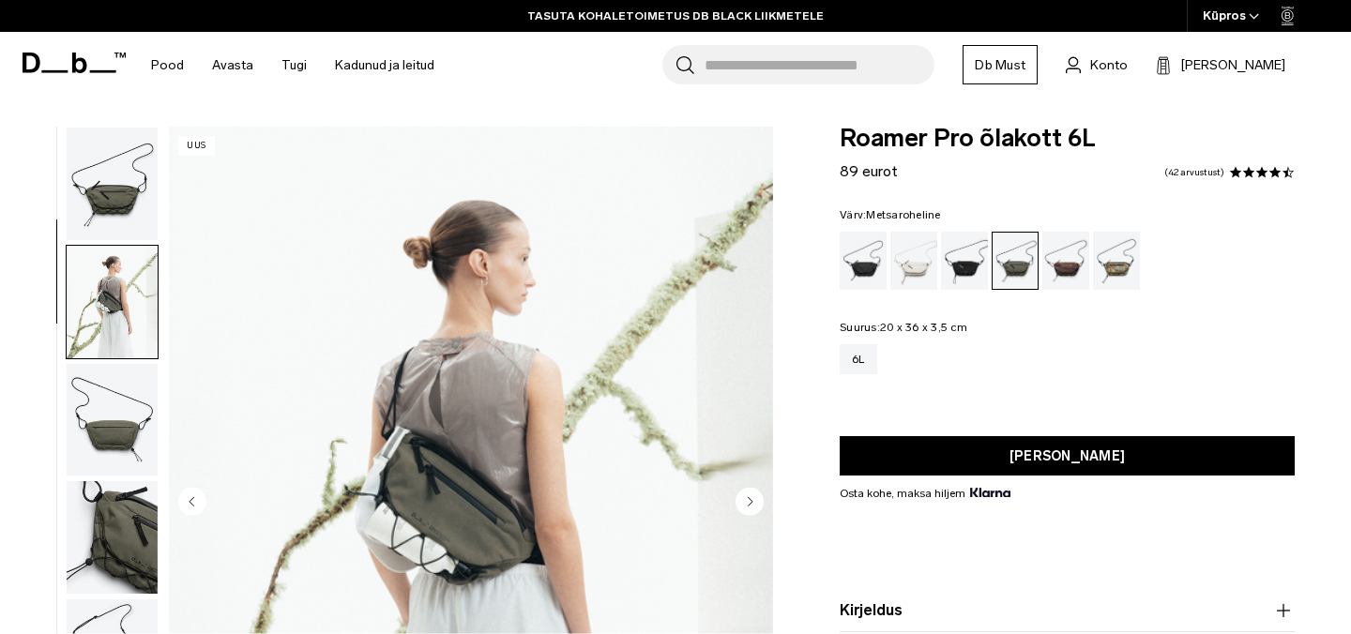 The image size is (1351, 634). What do you see at coordinates (1097, 65) in the screenshot?
I see `a: Konto` at bounding box center [1097, 65].